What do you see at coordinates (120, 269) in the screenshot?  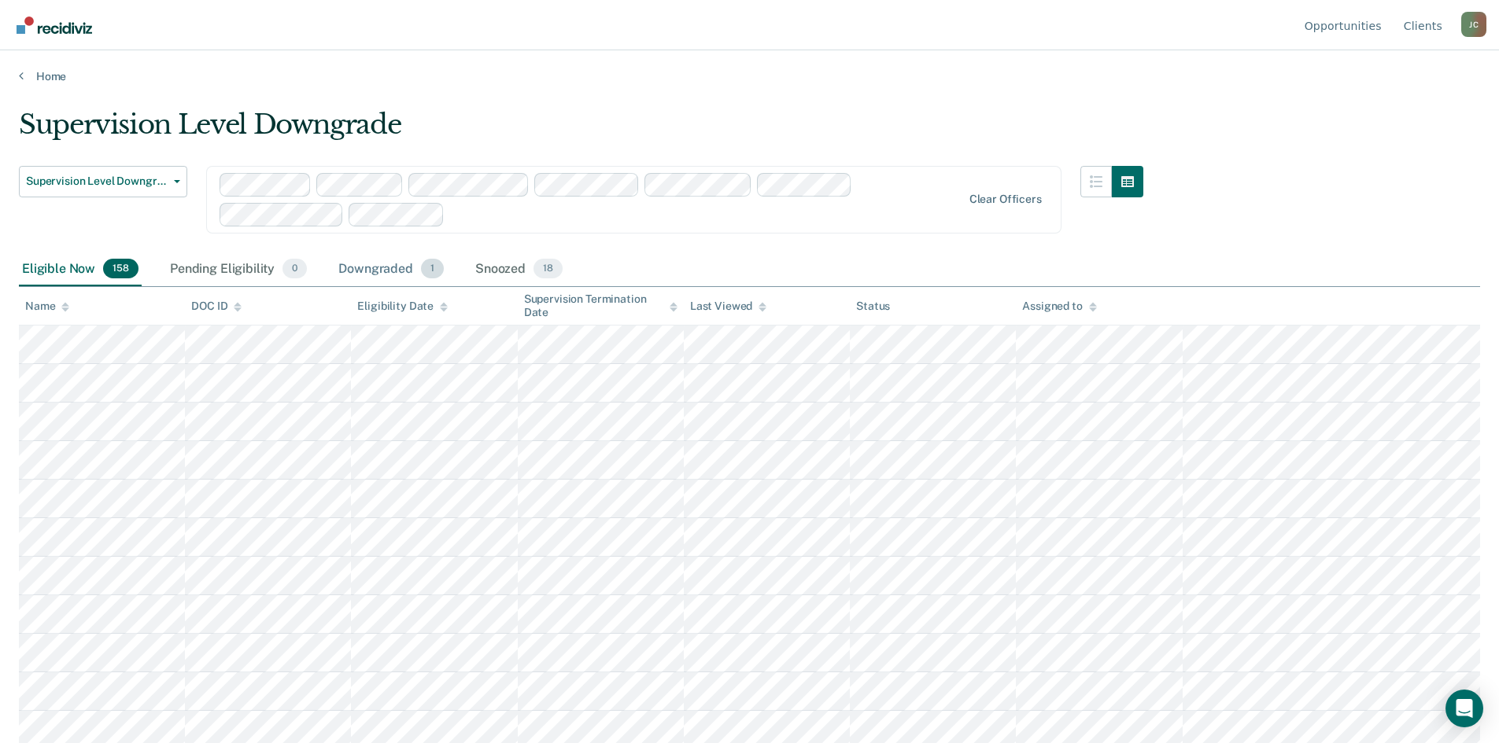 I see `span: 158` at bounding box center [120, 269].